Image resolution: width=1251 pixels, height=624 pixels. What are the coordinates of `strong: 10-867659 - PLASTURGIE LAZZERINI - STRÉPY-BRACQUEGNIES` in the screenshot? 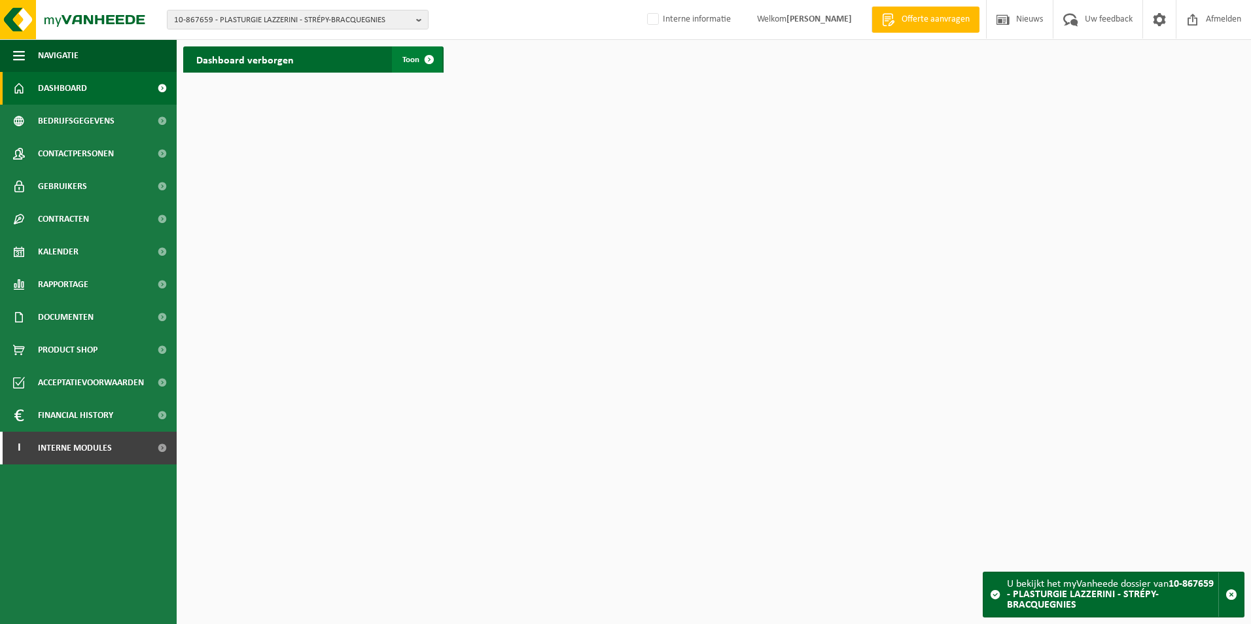 It's located at (1111, 595).